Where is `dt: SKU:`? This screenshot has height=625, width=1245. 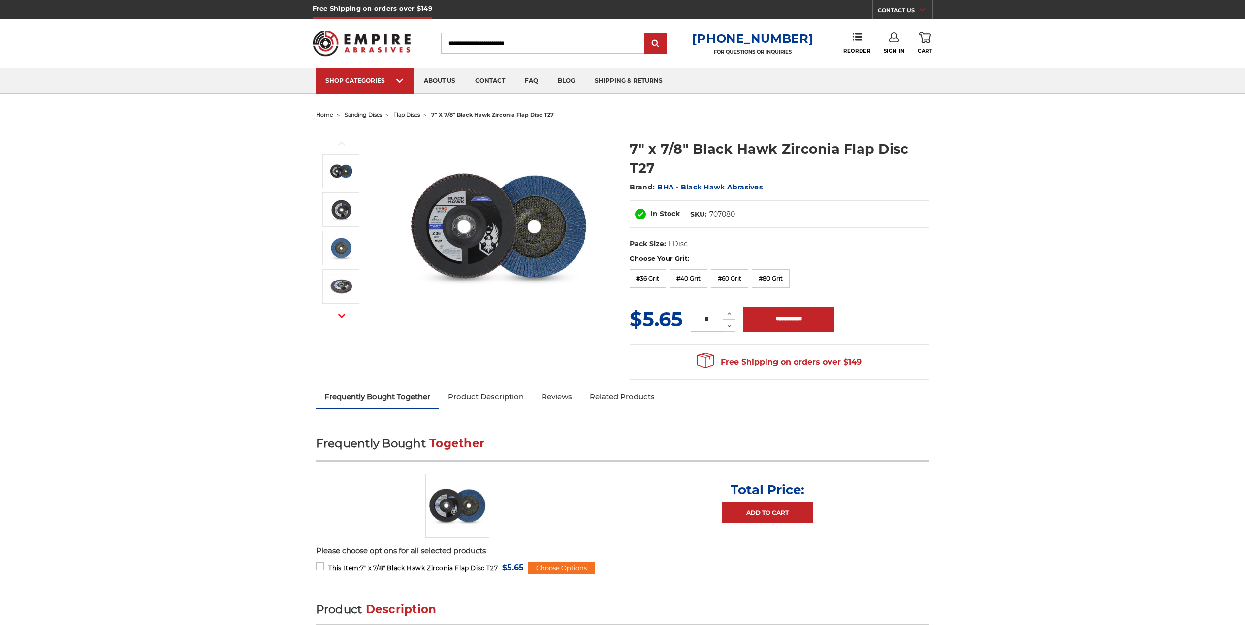
dt: SKU: is located at coordinates (698, 214).